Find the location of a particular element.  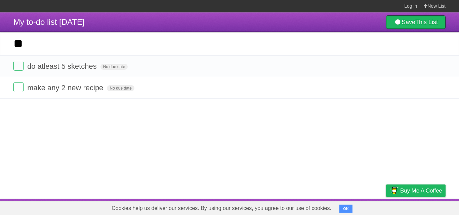

button: OK is located at coordinates (346, 209).